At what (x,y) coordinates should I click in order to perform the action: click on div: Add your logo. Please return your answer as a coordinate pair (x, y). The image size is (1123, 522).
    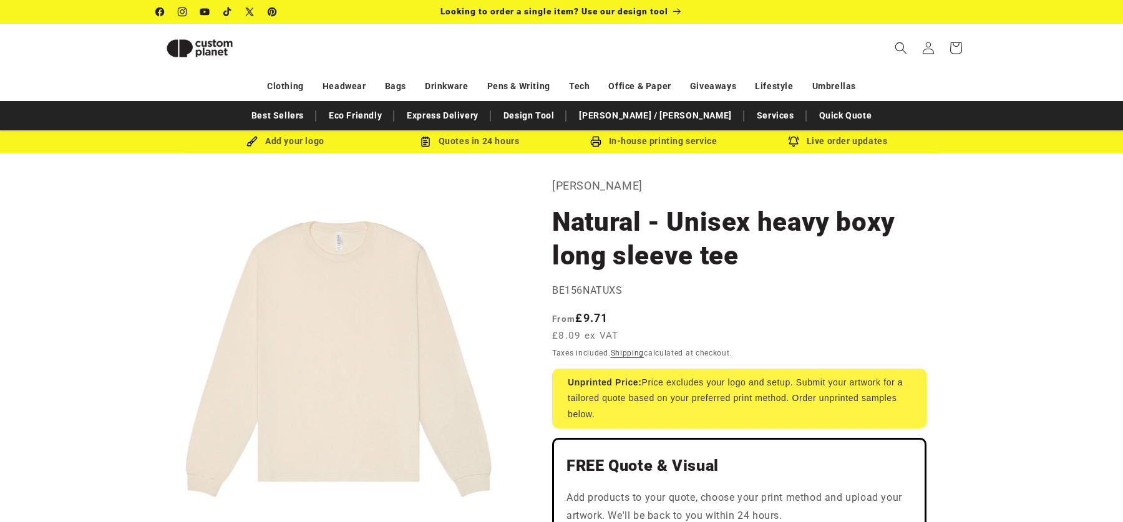
    Looking at the image, I should click on (285, 141).